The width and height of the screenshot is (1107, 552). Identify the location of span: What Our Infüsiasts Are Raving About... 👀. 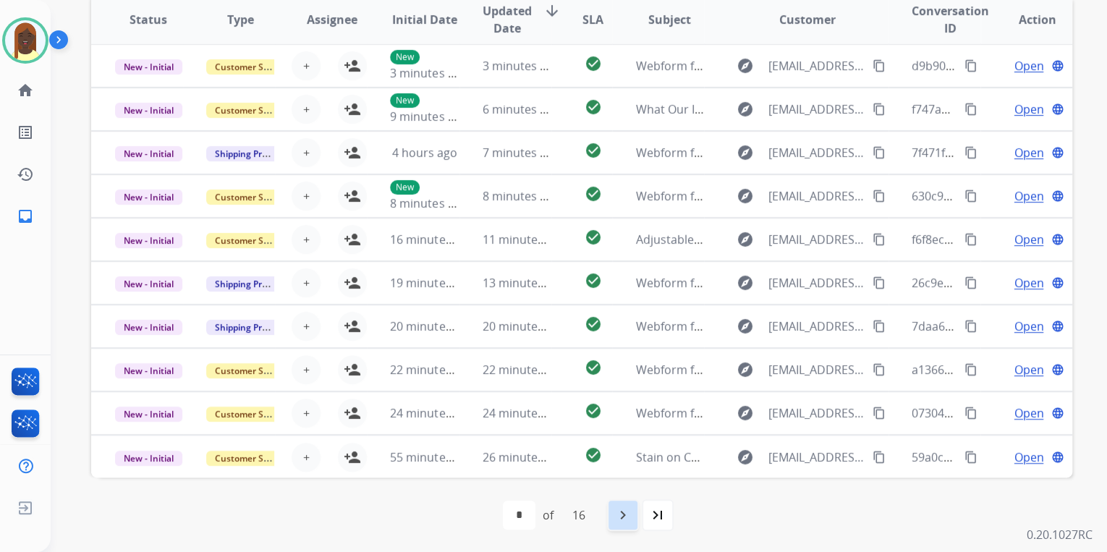
(750, 109).